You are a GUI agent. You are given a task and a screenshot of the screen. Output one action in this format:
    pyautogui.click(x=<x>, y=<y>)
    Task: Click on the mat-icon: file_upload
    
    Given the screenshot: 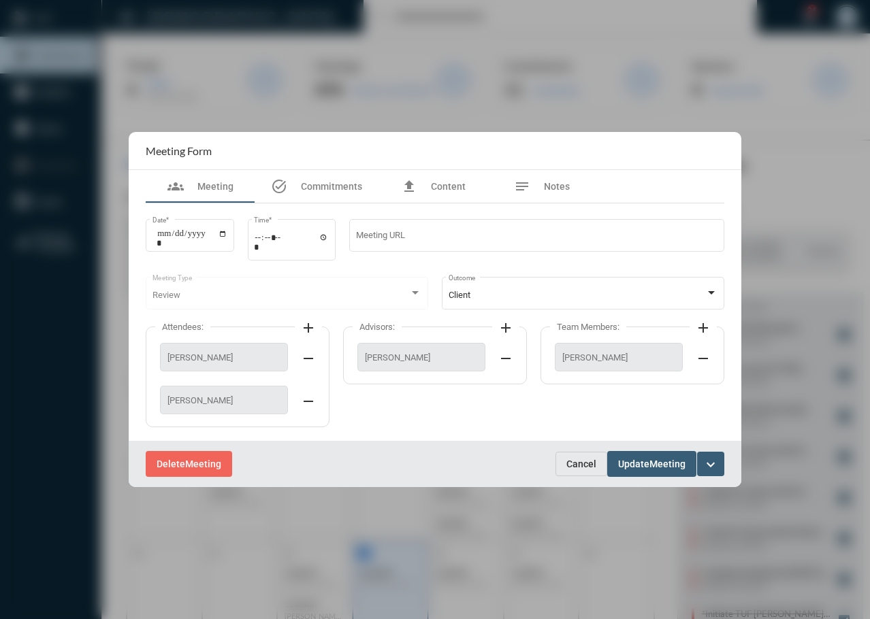 What is the action you would take?
    pyautogui.click(x=409, y=186)
    